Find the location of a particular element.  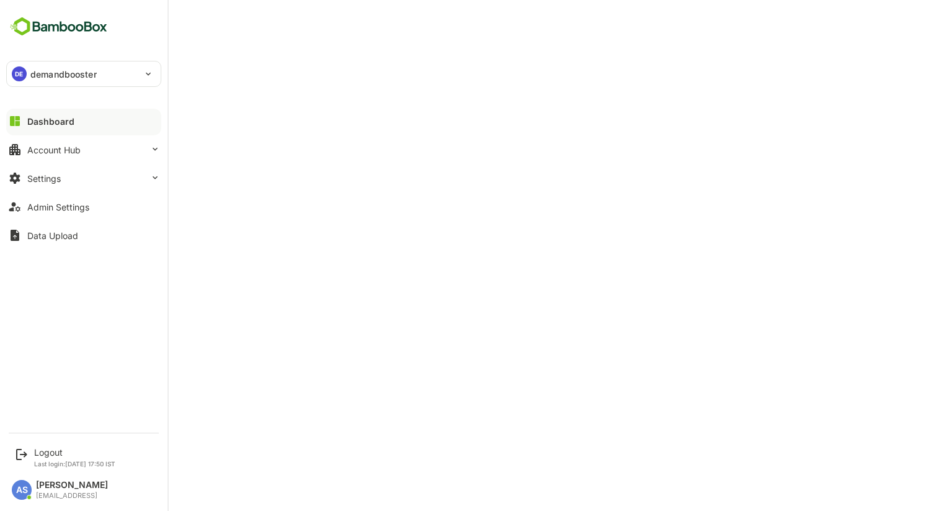

div: Logout is located at coordinates (74, 452).